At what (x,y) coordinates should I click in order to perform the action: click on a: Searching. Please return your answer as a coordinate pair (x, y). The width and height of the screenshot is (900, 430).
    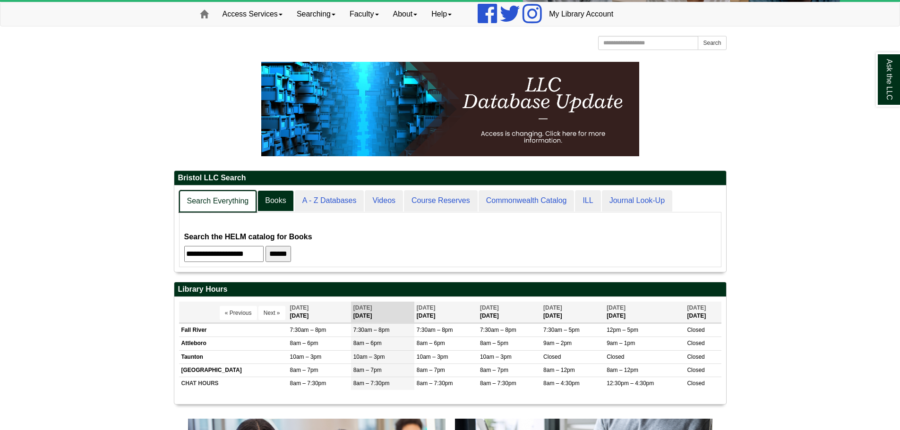
    Looking at the image, I should click on (316, 14).